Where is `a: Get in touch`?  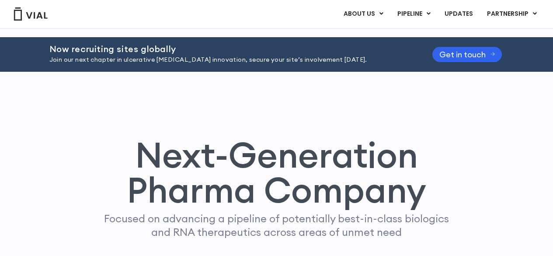
a: Get in touch is located at coordinates (467, 54).